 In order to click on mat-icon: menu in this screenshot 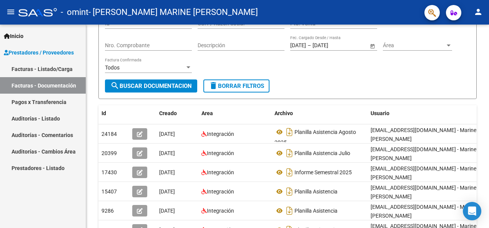, I will do `click(11, 12)`.